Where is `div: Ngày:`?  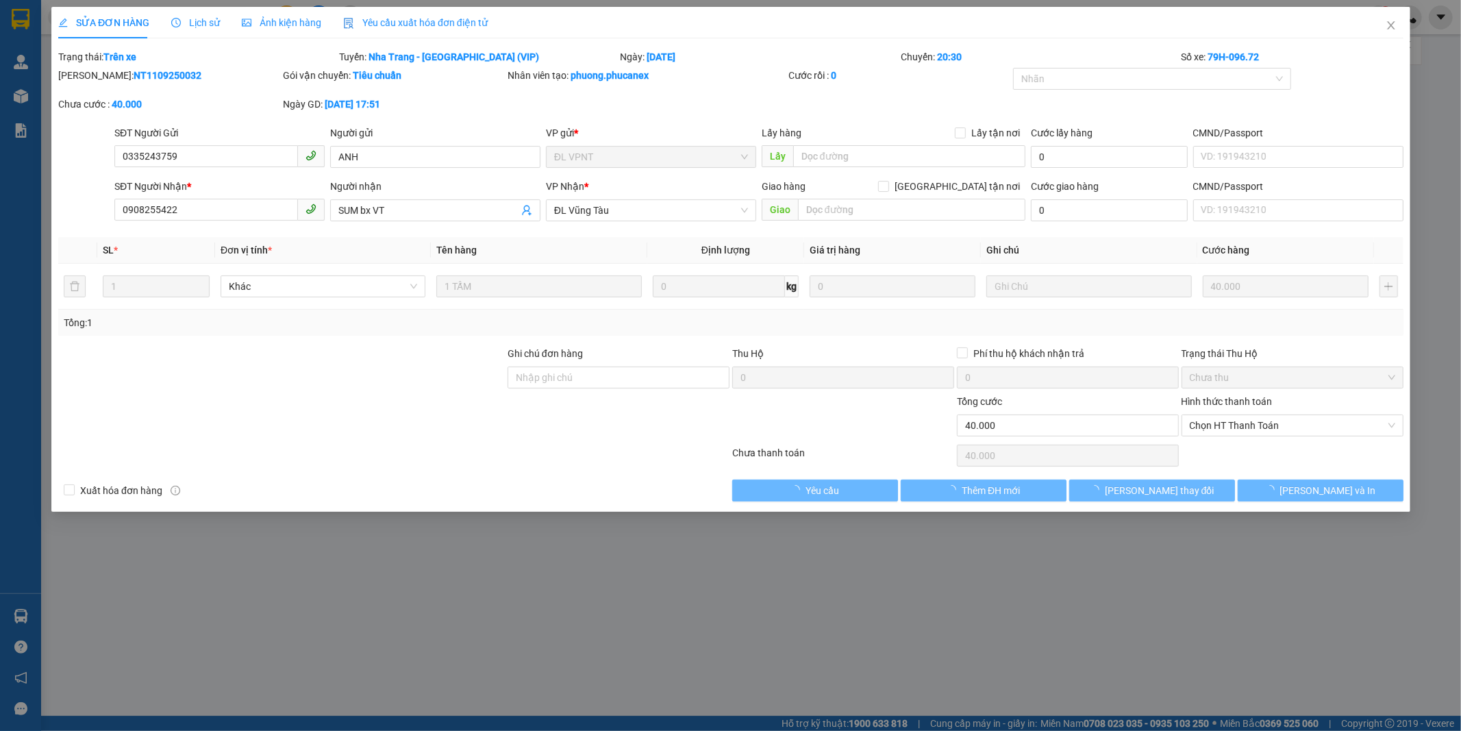 div: Ngày: is located at coordinates (759, 57).